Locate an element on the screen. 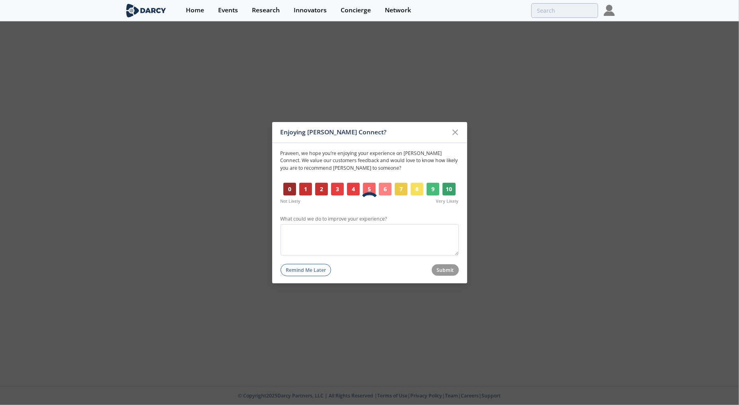 This screenshot has height=405, width=739. span: Very Likely is located at coordinates (447, 202).